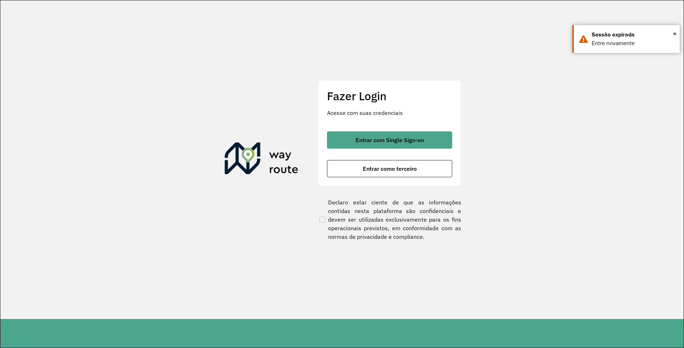 This screenshot has height=348, width=684. I want to click on button: Close, so click(674, 34).